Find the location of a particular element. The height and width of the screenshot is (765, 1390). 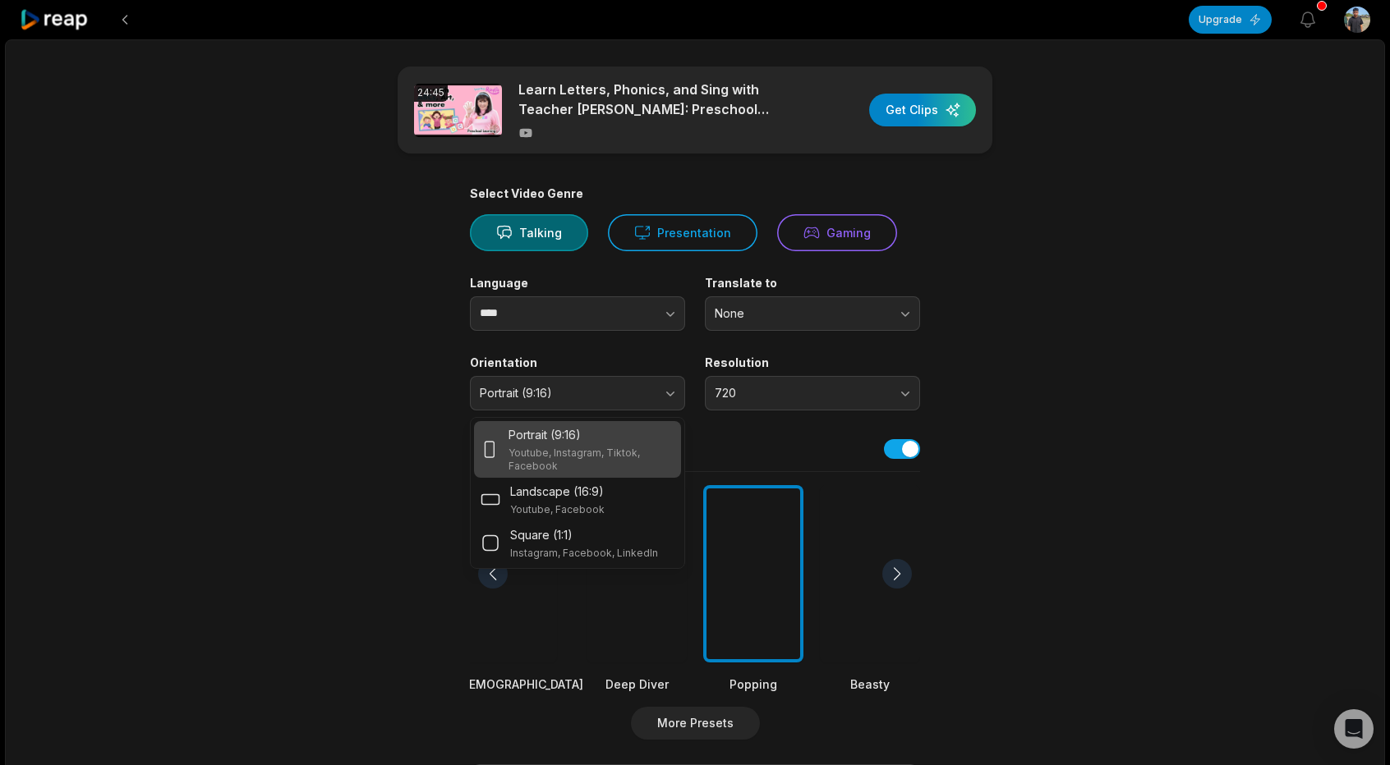

p: Youtube, Instagram, Tiktok, Facebook is located at coordinates (591, 460).